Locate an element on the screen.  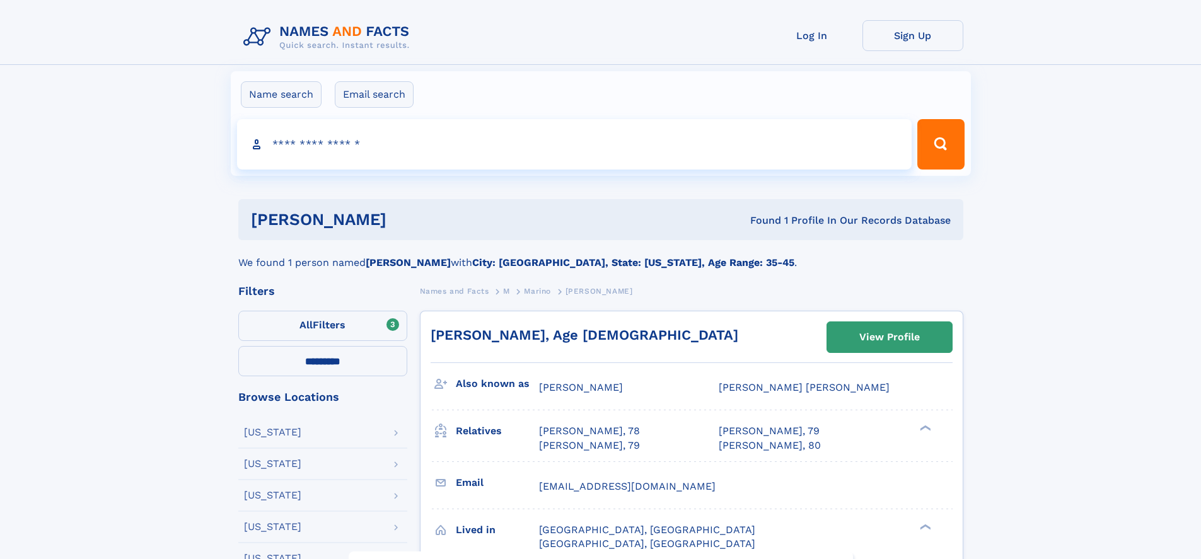
a: Marino is located at coordinates (537, 291).